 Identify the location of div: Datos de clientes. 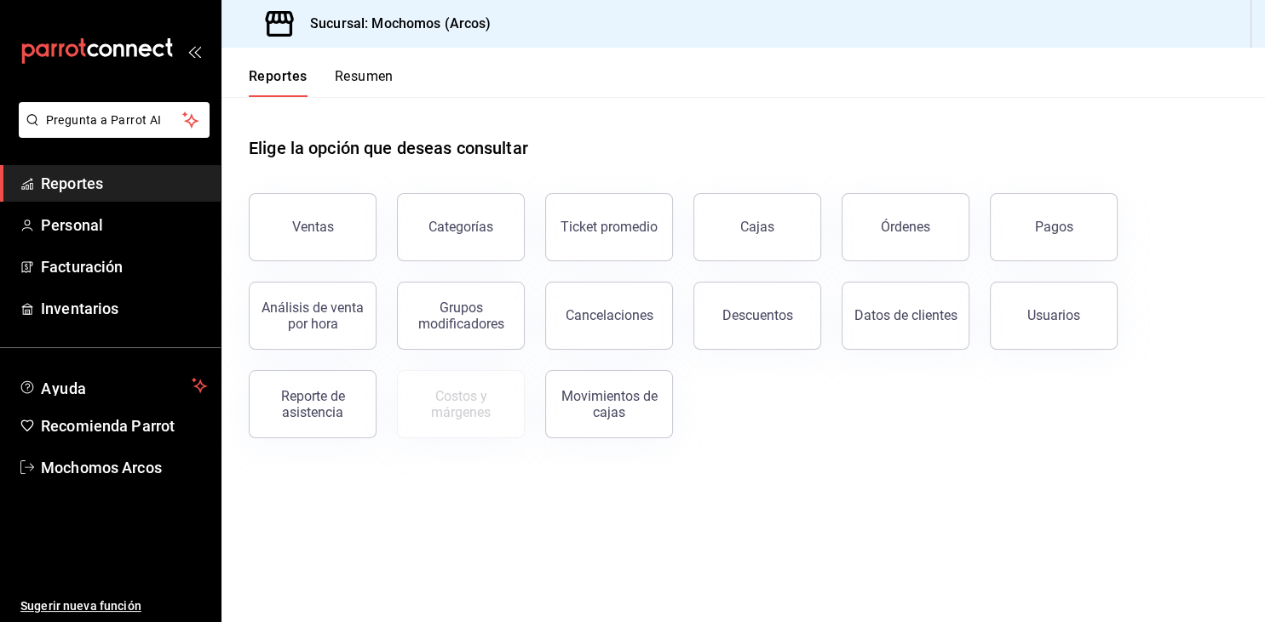
(905, 315).